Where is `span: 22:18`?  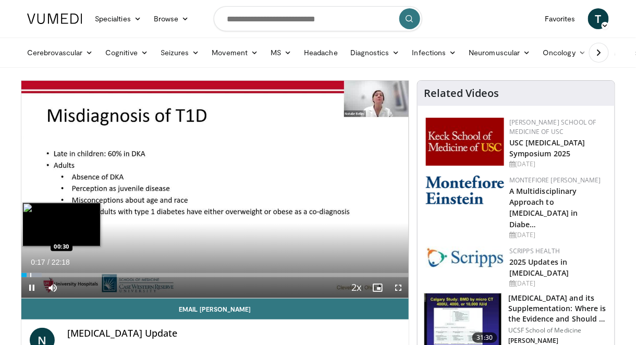 span: 22:18 is located at coordinates (60, 262).